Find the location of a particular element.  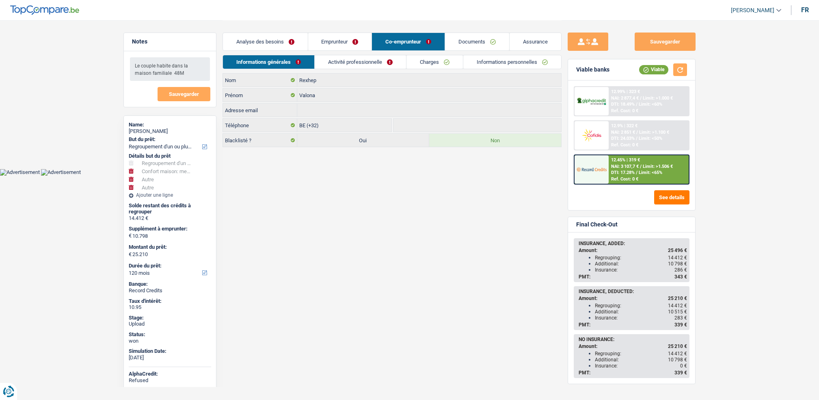

div: AlphaCredit: is located at coordinates (170, 374).